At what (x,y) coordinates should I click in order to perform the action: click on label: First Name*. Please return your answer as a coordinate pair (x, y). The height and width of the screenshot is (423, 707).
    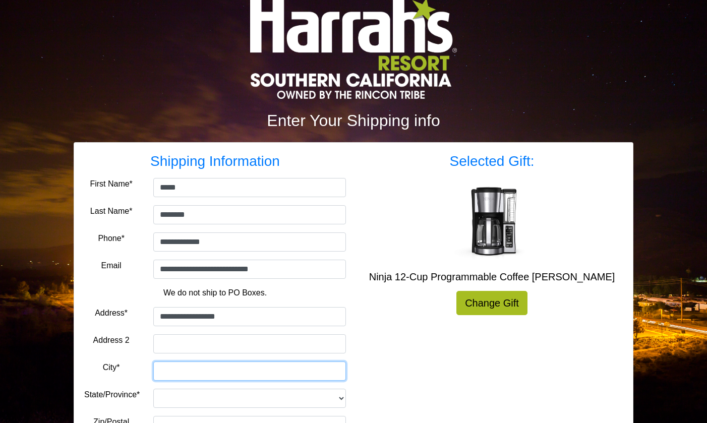
    Looking at the image, I should click on (111, 184).